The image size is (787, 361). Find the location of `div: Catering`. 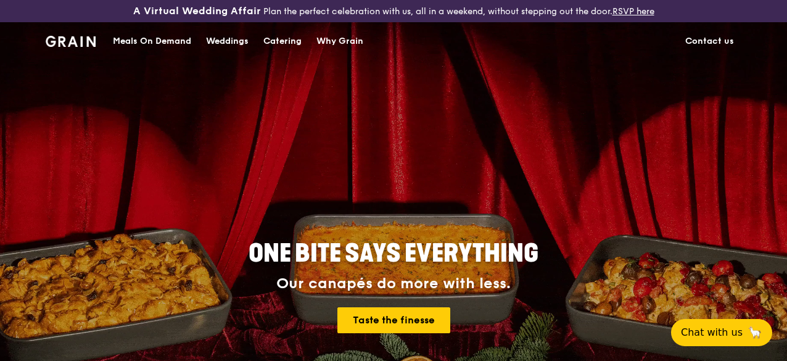

div: Catering is located at coordinates (282, 41).